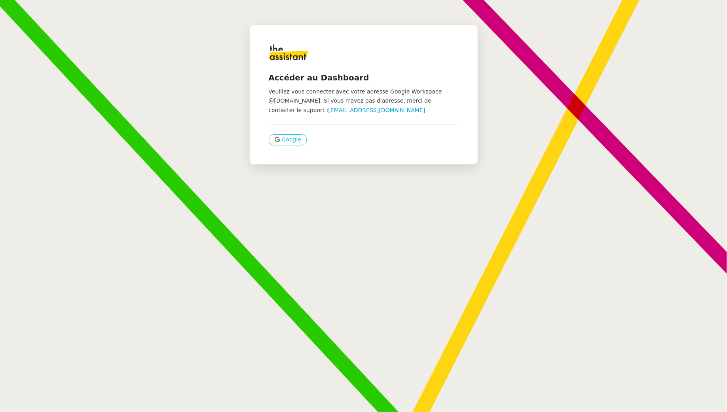 This screenshot has height=412, width=727. What do you see at coordinates (288, 140) in the screenshot?
I see `button: Google` at bounding box center [288, 140].